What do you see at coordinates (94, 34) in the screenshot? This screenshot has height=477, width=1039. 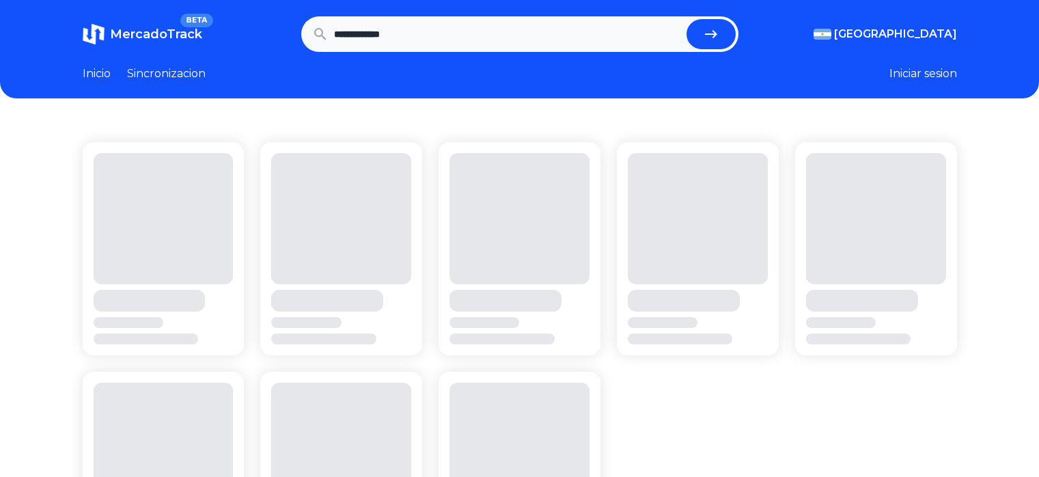 I see `img: MercadoTrack` at bounding box center [94, 34].